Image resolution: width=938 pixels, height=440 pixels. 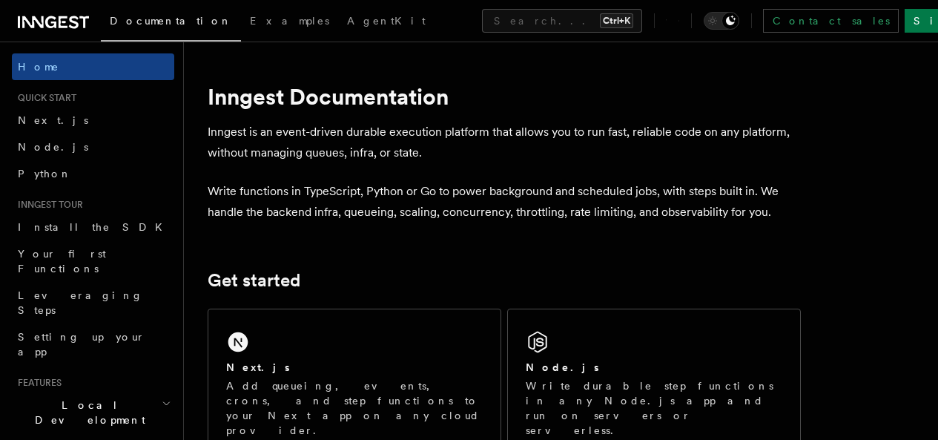 I want to click on a: Home, so click(x=93, y=67).